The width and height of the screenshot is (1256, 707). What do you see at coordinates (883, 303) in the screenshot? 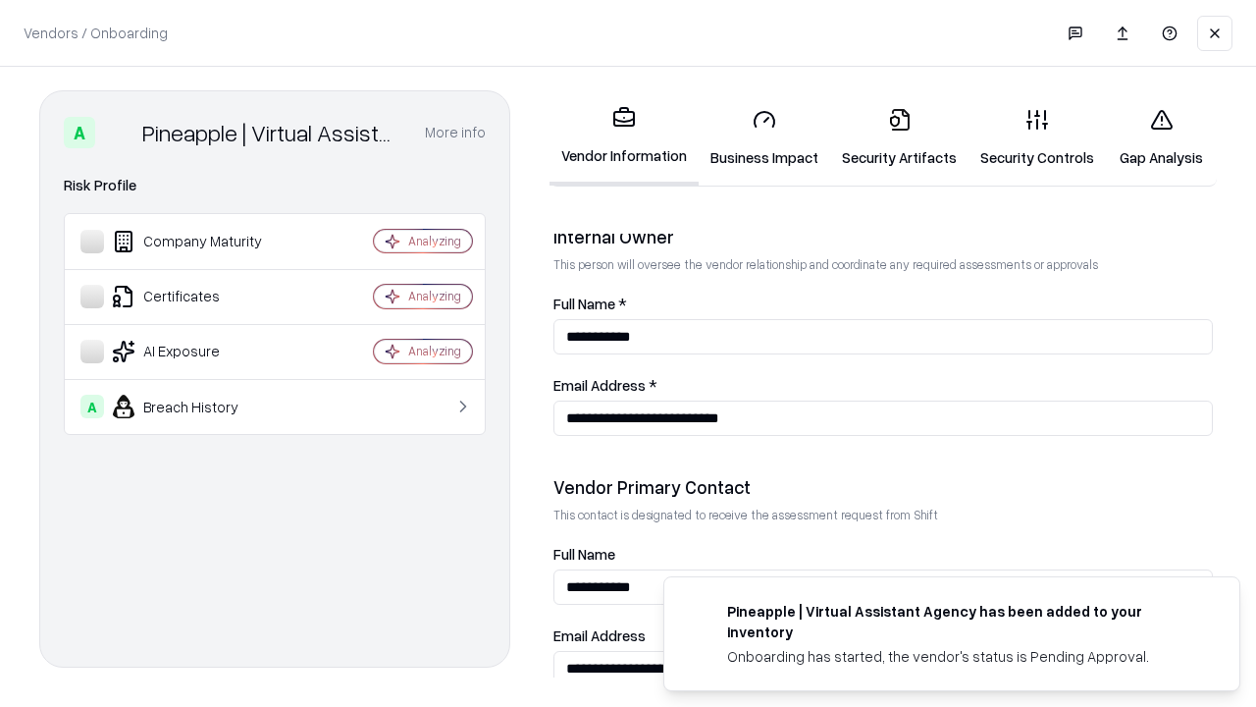
I see `label: Full Name *` at bounding box center [883, 303].